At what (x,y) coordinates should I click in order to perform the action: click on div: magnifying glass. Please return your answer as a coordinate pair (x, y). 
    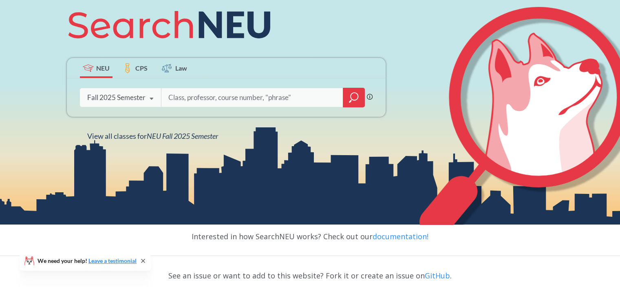
    Looking at the image, I should click on (354, 97).